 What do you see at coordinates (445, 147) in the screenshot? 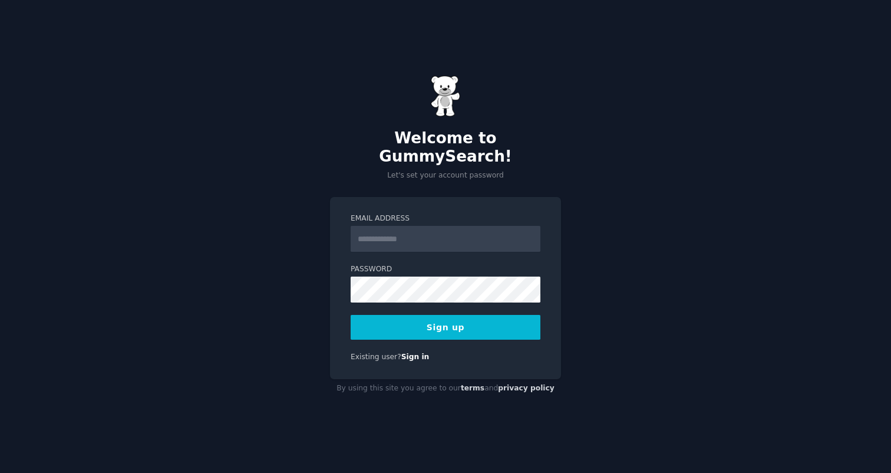
I see `h2: Welcome to GummySearch!` at bounding box center [445, 147].